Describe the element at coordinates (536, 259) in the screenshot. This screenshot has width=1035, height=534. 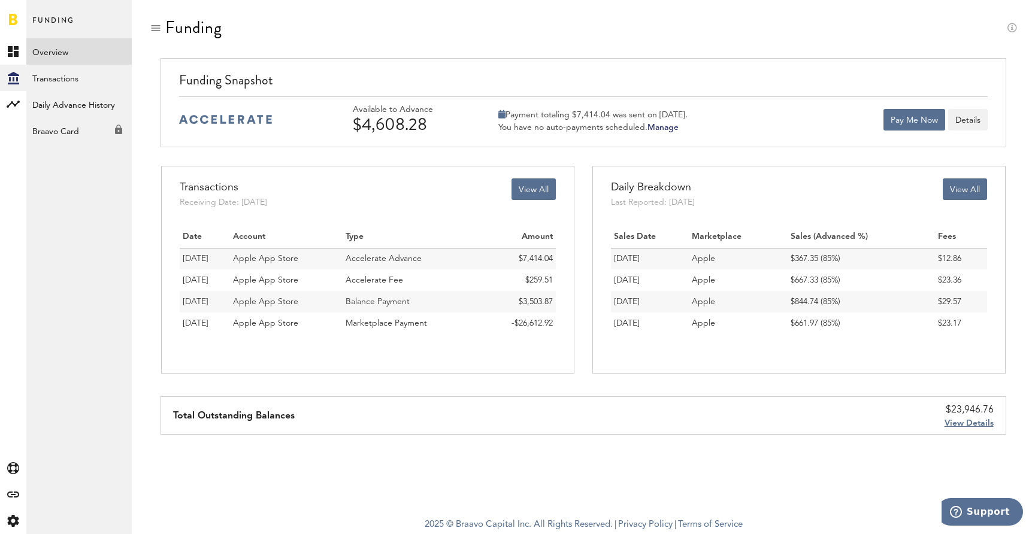
I see `span: $7,414.04` at that location.